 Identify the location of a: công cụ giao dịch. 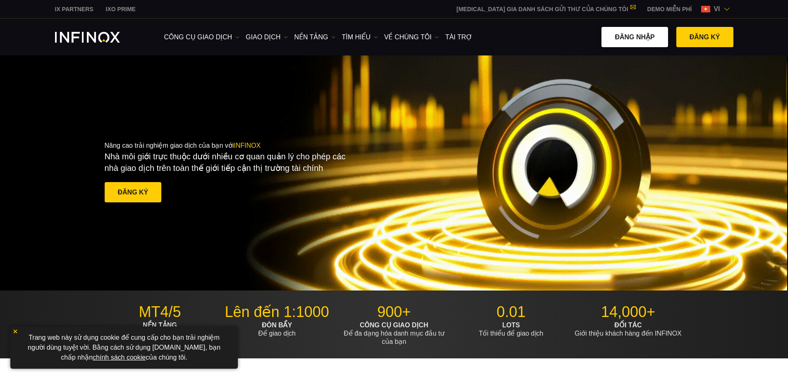
(202, 37).